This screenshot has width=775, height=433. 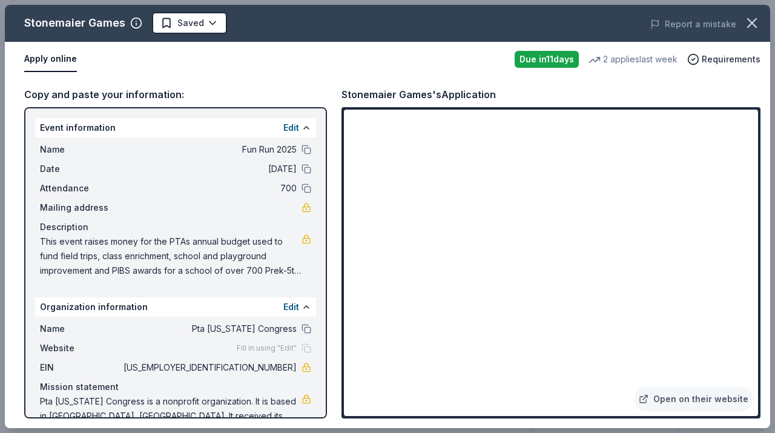 What do you see at coordinates (50, 59) in the screenshot?
I see `button: Apply online` at bounding box center [50, 59].